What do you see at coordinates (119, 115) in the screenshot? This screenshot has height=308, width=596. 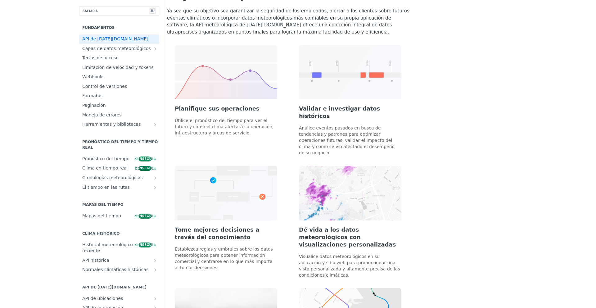 I see `a: Manejo de errores` at bounding box center [119, 115].